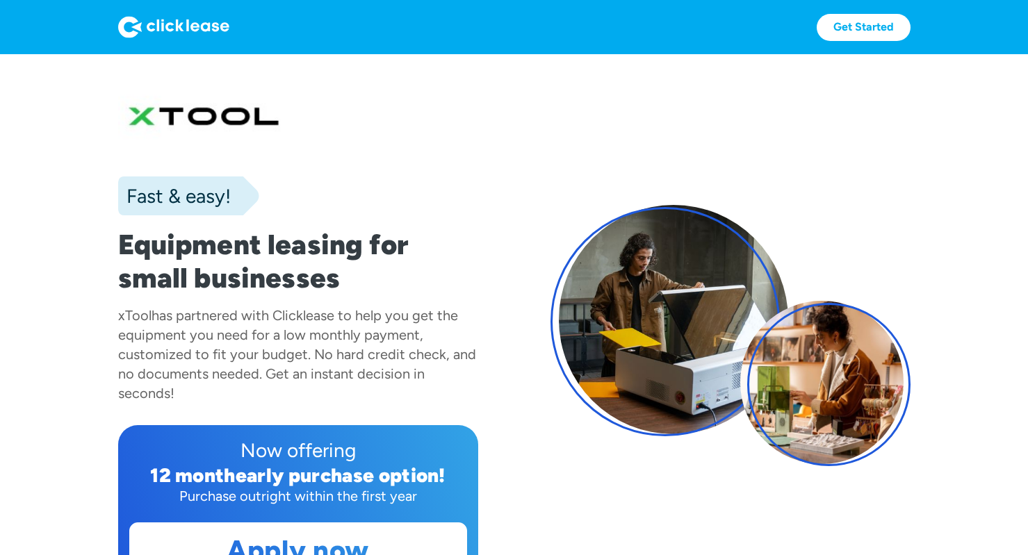  Describe the element at coordinates (297, 354) in the screenshot. I see `div: has partnered with Clicklease to help you get the equipment you need for a low monthly payment, c...` at that location.